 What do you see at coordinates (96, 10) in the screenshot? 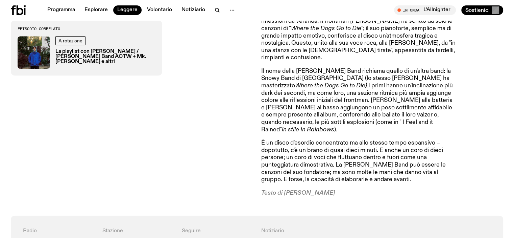
I see `font: Esplorare` at bounding box center [96, 10].